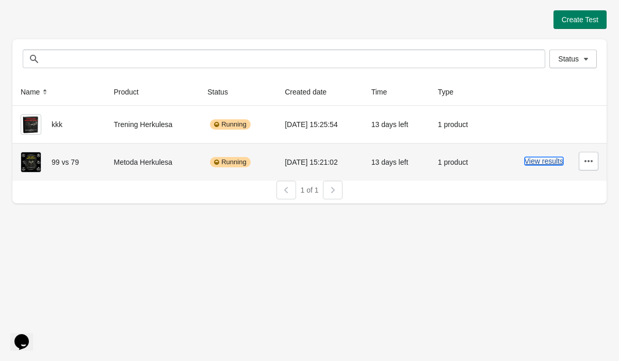 The width and height of the screenshot is (619, 361). I want to click on button: Create Test, so click(580, 20).